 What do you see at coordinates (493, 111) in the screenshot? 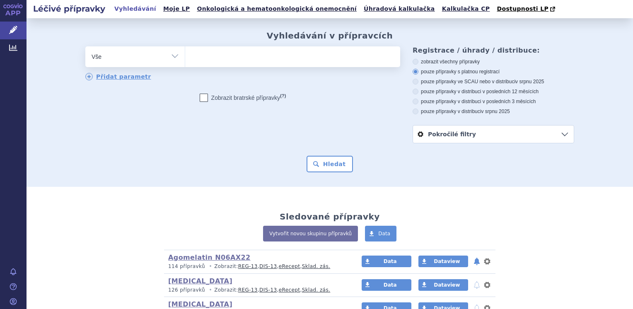
I see `label: pouze přípravky v distribuci` at bounding box center [493, 111].